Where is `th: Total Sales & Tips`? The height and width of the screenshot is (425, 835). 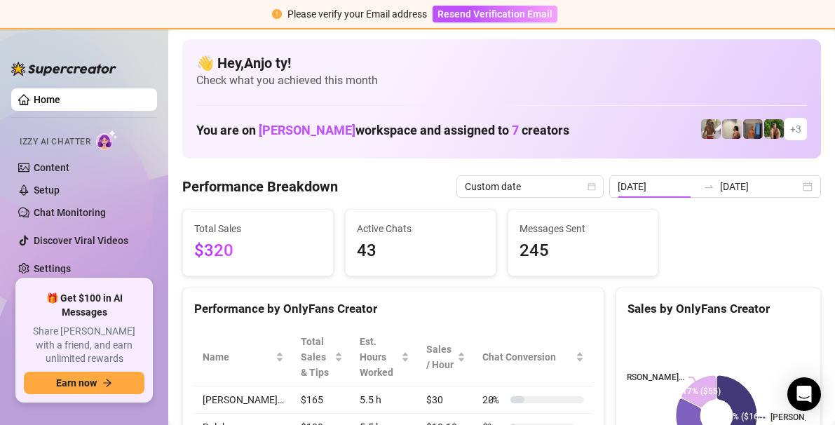 th: Total Sales & Tips is located at coordinates (322, 357).